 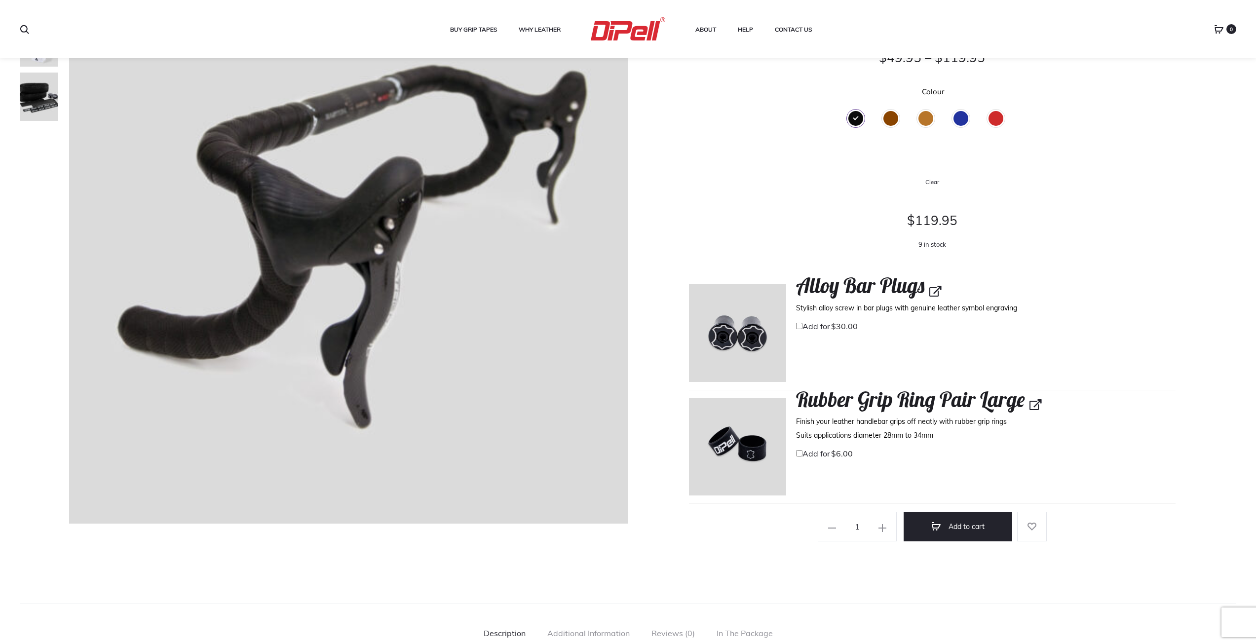 I want to click on button: Add to cart, so click(x=958, y=527).